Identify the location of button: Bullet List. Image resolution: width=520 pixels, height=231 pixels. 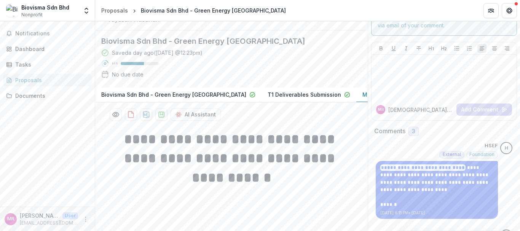
(457, 48).